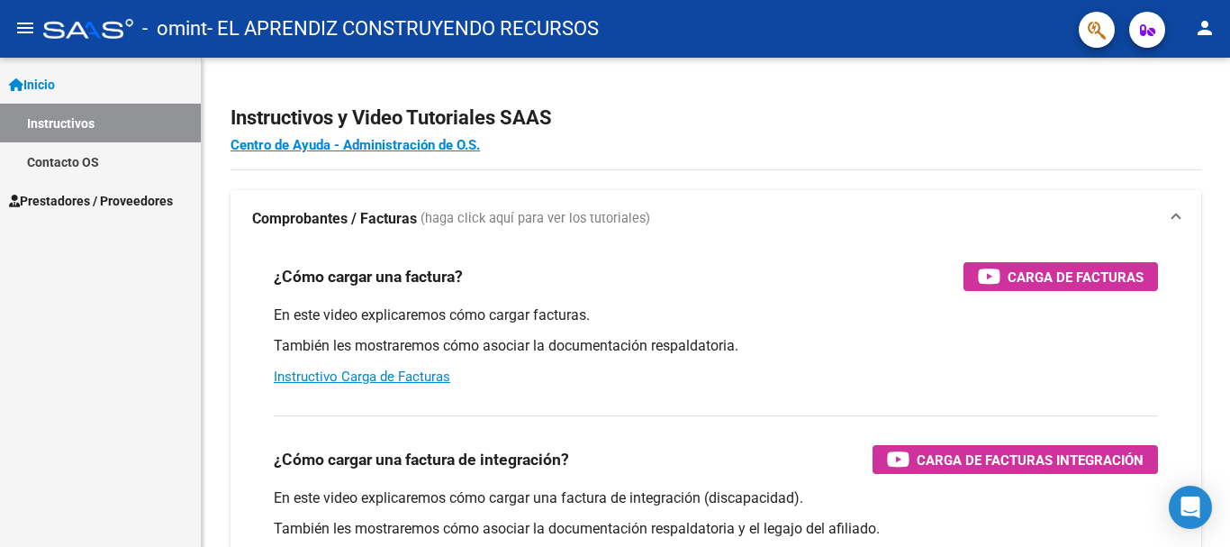  Describe the element at coordinates (1030, 459) in the screenshot. I see `span: Carga de Facturas Integración` at that location.